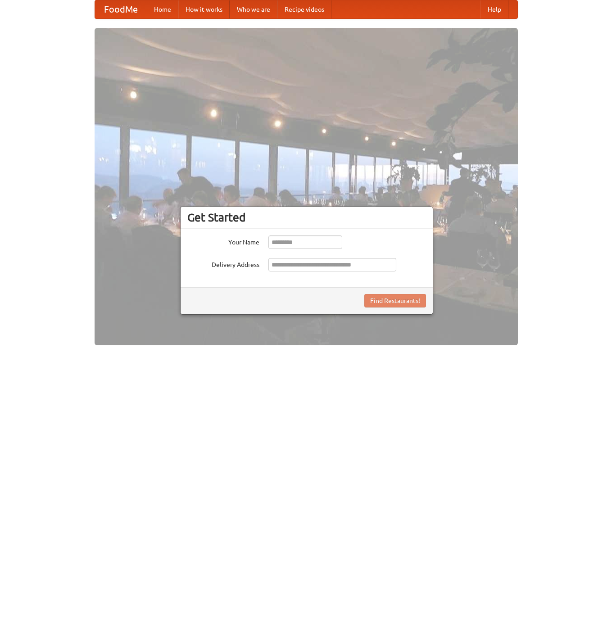  I want to click on a: How it works, so click(204, 9).